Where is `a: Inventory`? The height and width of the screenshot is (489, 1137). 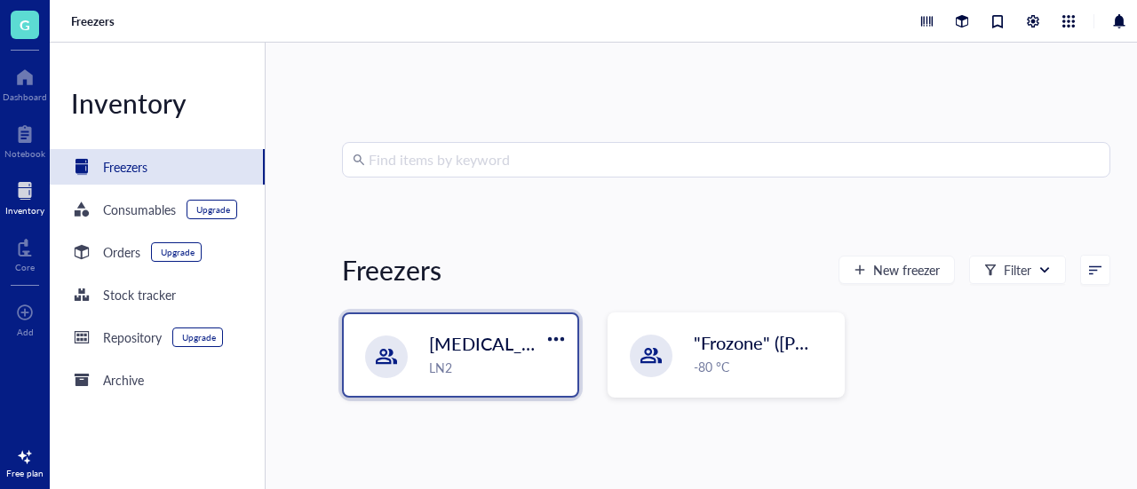 a: Inventory is located at coordinates (25, 196).